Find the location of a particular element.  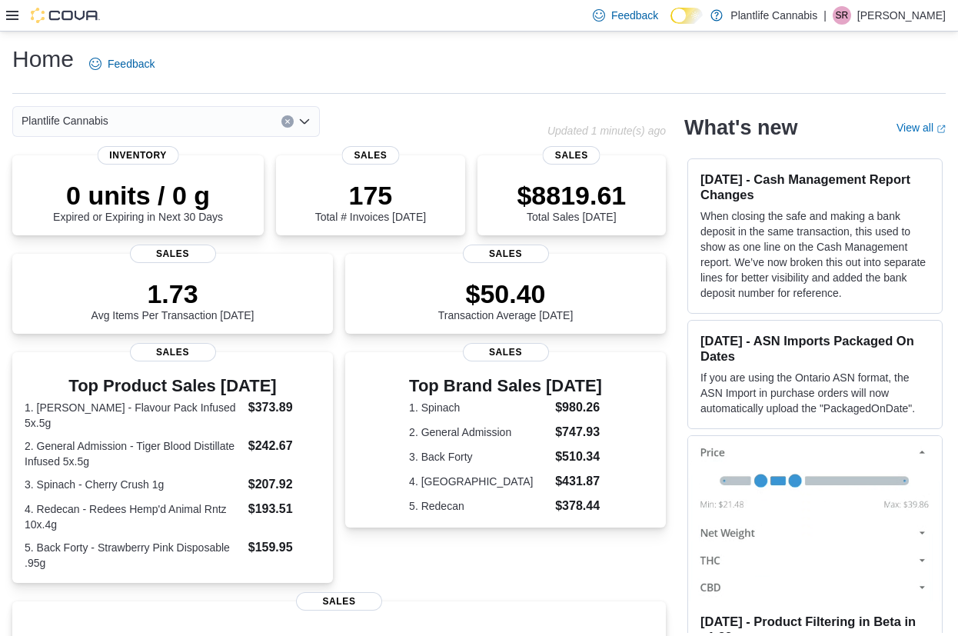

p: Updated 1 minute(s) ago is located at coordinates (606, 131).